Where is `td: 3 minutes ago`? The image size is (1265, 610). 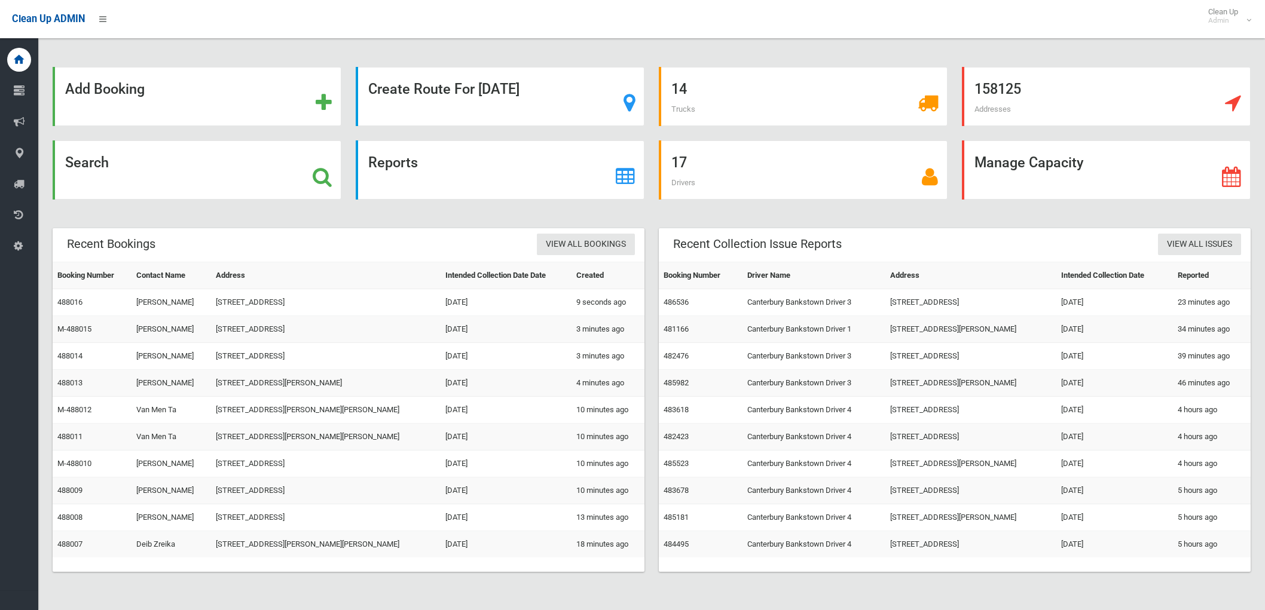 td: 3 minutes ago is located at coordinates (608, 356).